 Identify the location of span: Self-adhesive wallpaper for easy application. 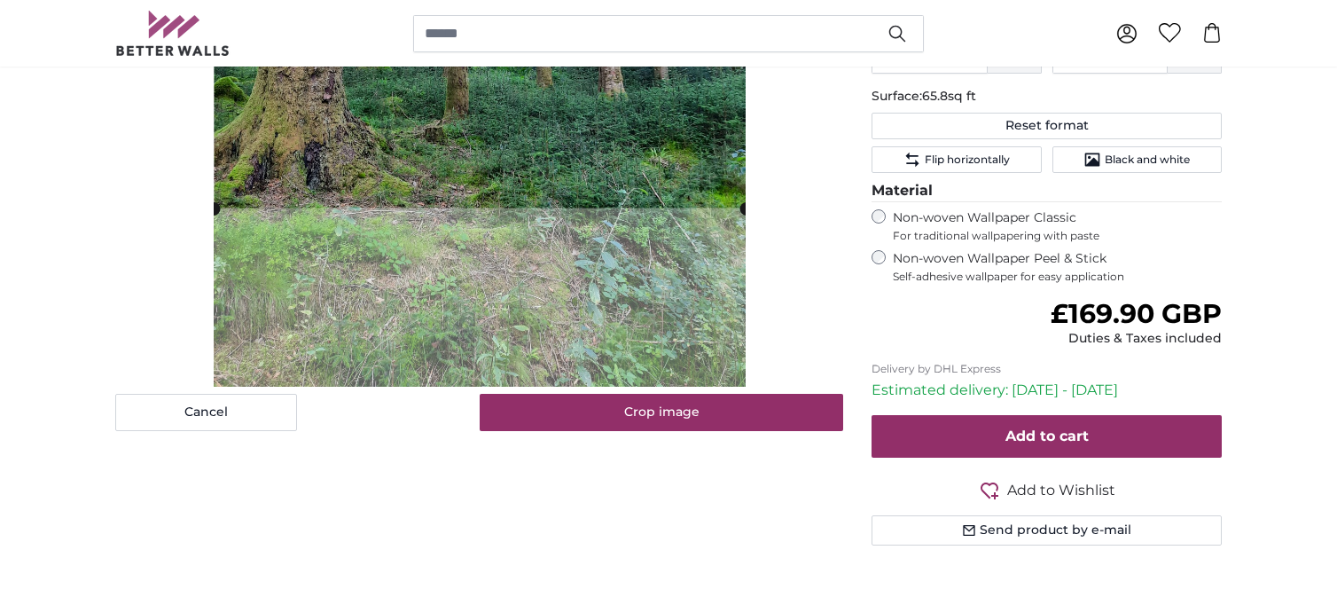
(1057, 277).